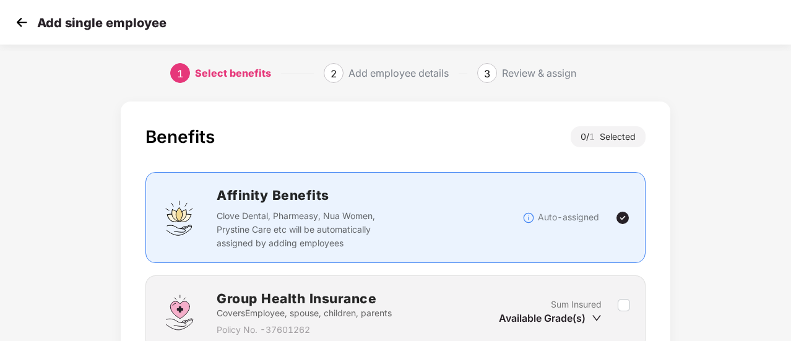 This screenshot has height=341, width=791. I want to click on div: Available Grade(s), so click(550, 318).